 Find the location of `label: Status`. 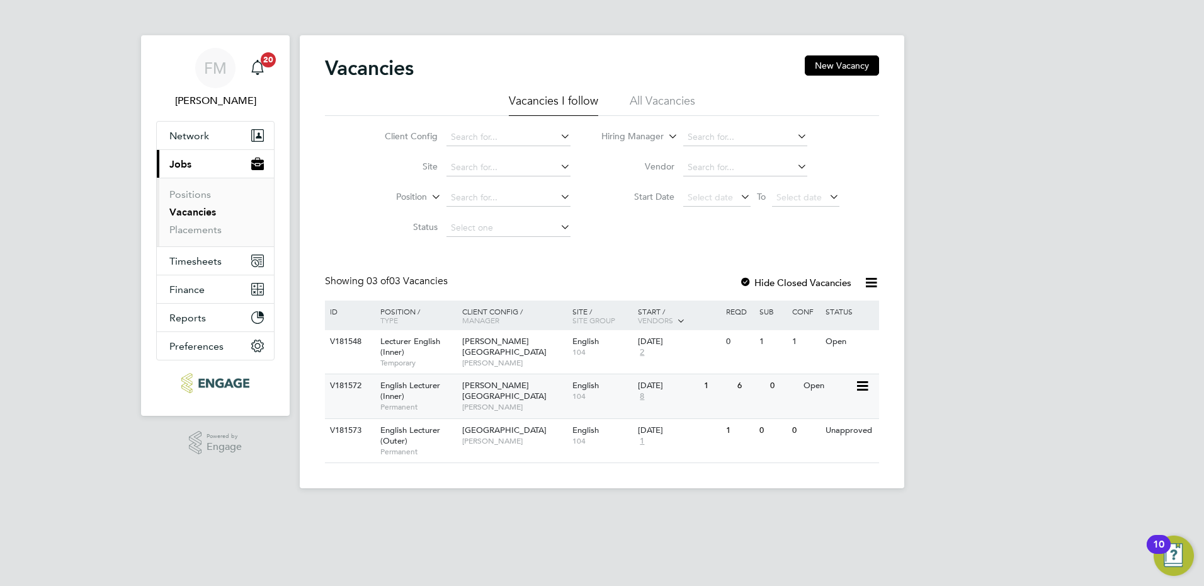

label: Status is located at coordinates (401, 227).